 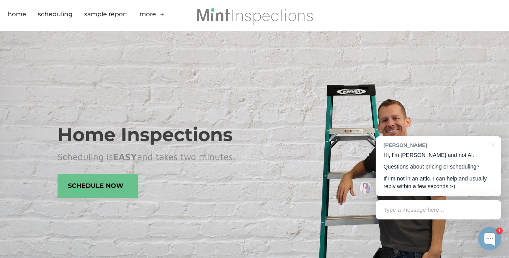 I want to click on strong: EASY, so click(x=125, y=157).